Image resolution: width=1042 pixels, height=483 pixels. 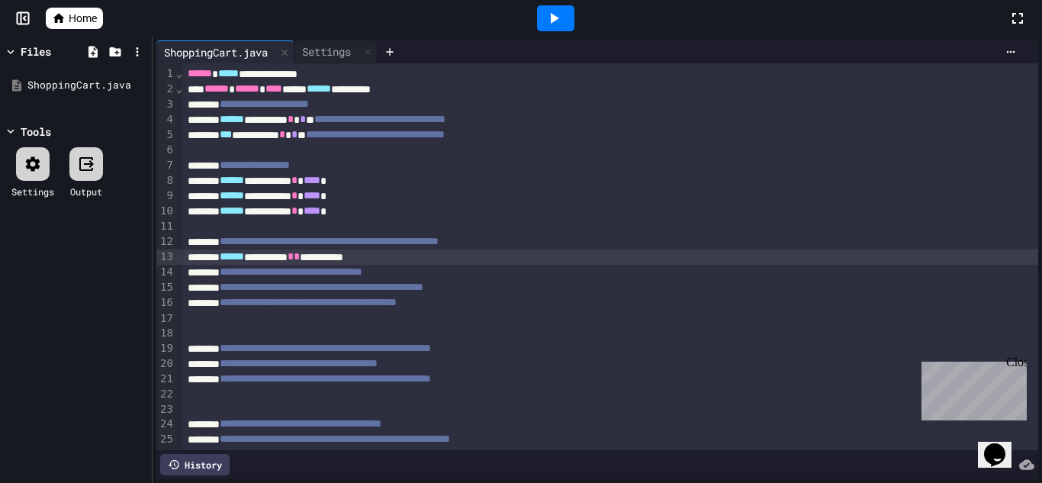 What do you see at coordinates (166, 181) in the screenshot?
I see `div: 8` at bounding box center [166, 181].